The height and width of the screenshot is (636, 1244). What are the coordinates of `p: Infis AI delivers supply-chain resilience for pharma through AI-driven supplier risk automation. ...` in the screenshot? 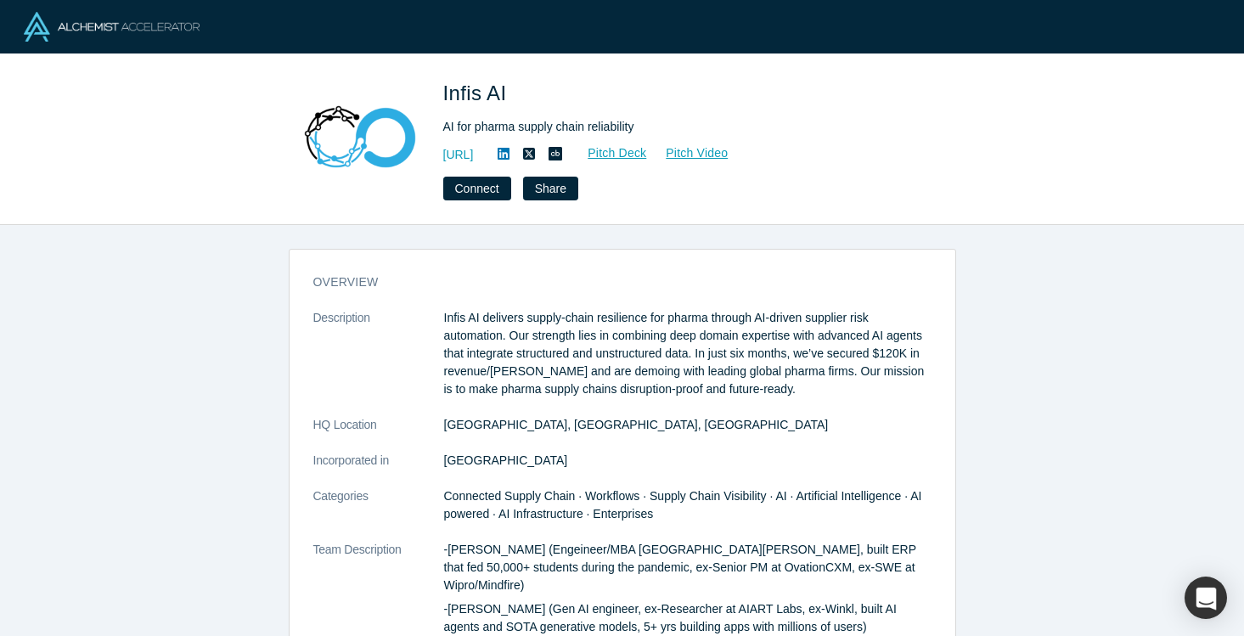 It's located at (688, 353).